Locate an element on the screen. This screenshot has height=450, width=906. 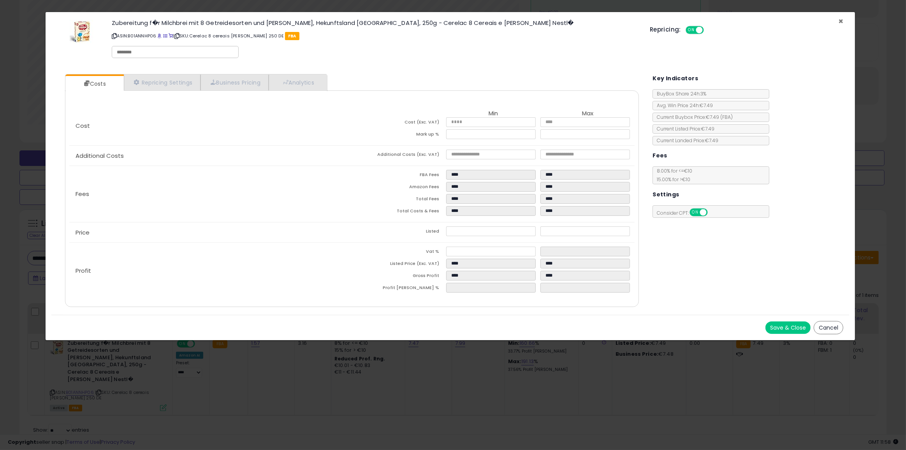
th: Max is located at coordinates (588, 114).